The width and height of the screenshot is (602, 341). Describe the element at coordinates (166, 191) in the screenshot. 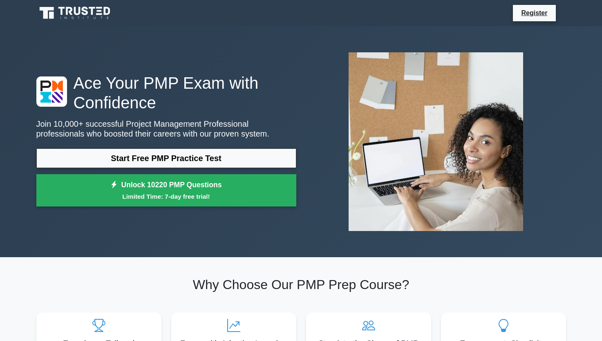

I see `a: Unlock 10220 PMP QuestionsLimited Time: 7-day free trial!` at that location.